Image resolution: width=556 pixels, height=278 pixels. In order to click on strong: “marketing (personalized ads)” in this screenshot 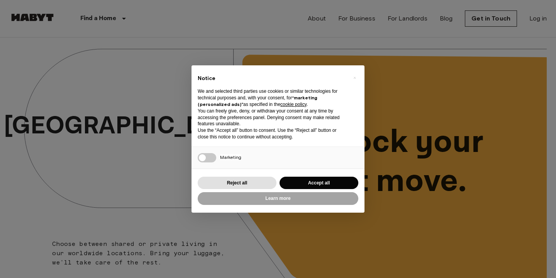, I will do `click(258, 101)`.